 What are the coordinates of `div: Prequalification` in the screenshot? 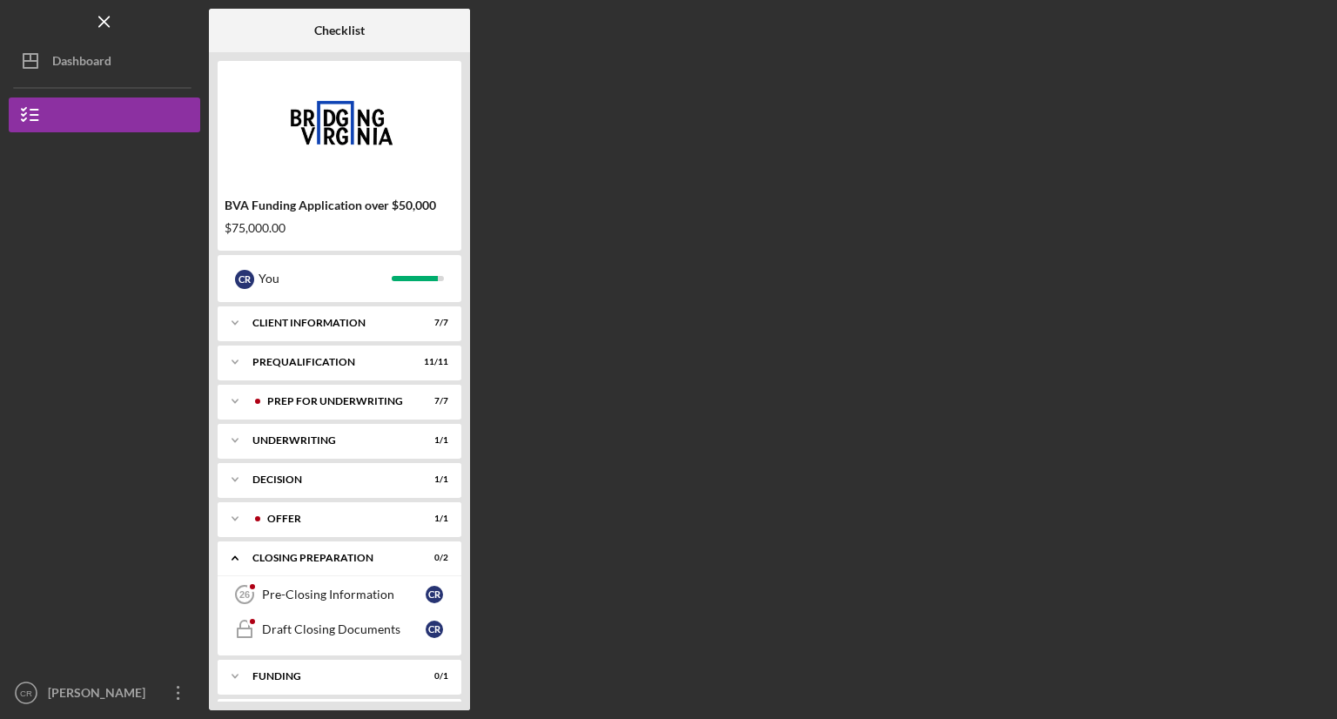 It's located at (328, 362).